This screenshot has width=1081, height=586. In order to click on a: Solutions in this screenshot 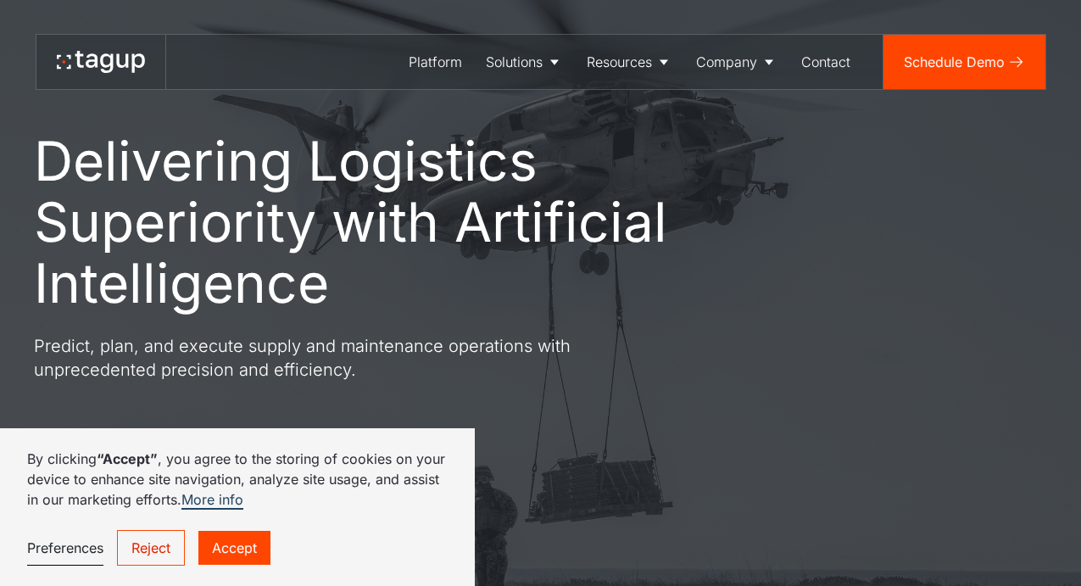, I will do `click(524, 62)`.